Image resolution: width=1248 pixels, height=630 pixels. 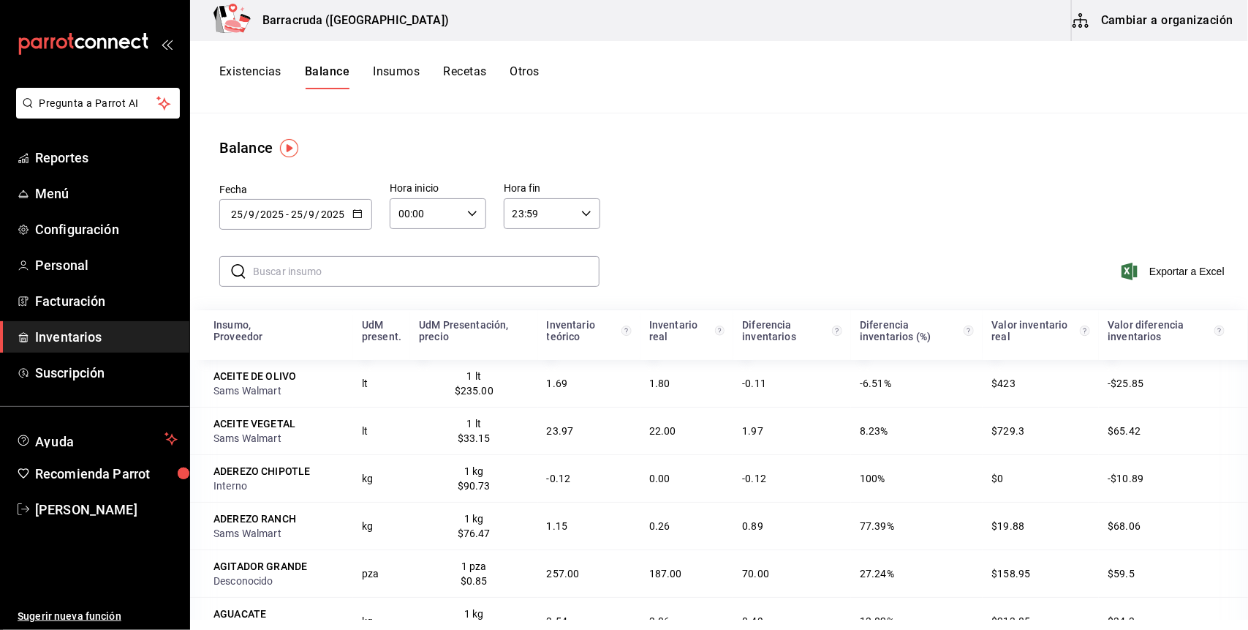 I want to click on span: $423, so click(x=1003, y=383).